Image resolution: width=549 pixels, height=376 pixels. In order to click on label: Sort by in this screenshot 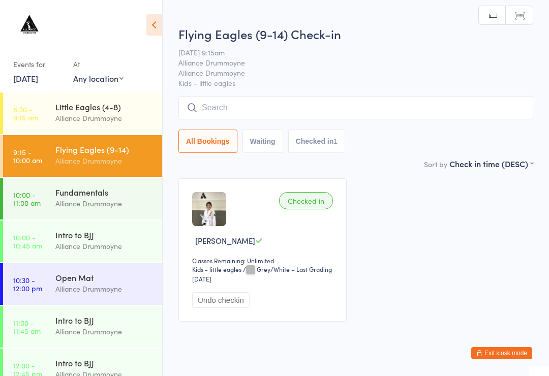, I will do `click(436, 164)`.